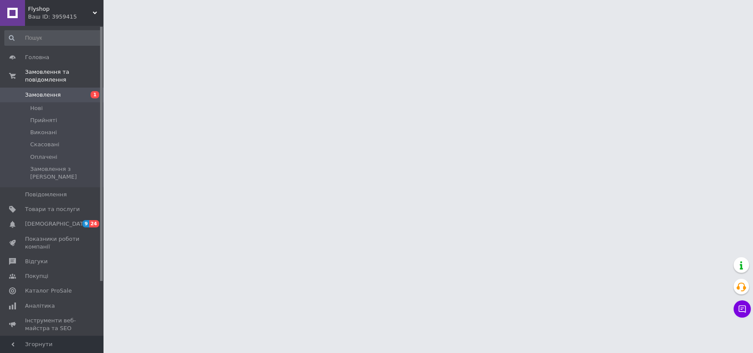 This screenshot has width=753, height=353. I want to click on span: Flyshop, so click(60, 9).